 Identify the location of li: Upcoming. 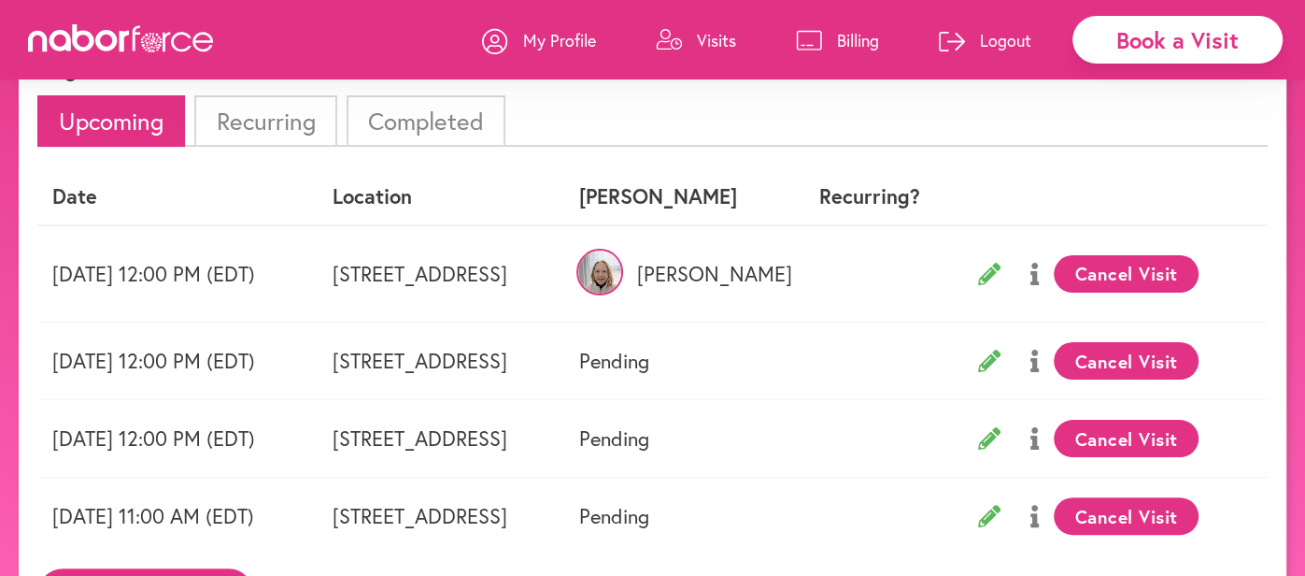
(111, 121).